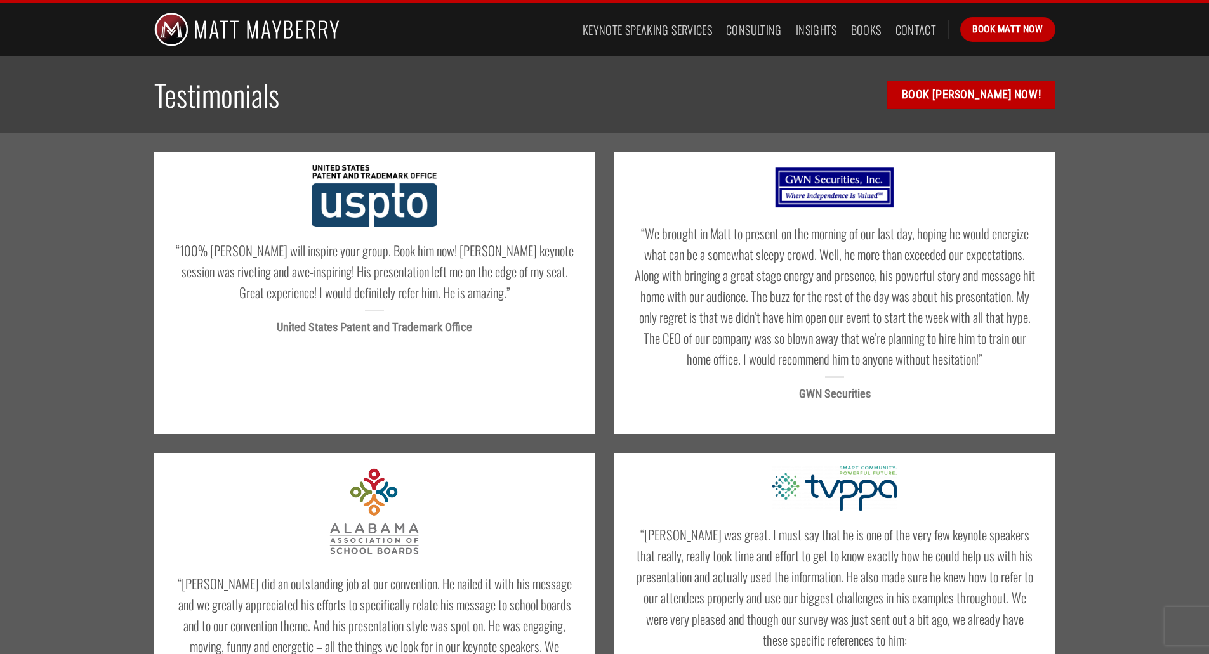 The image size is (1209, 654). I want to click on img: GWN LOGO, so click(835, 187).